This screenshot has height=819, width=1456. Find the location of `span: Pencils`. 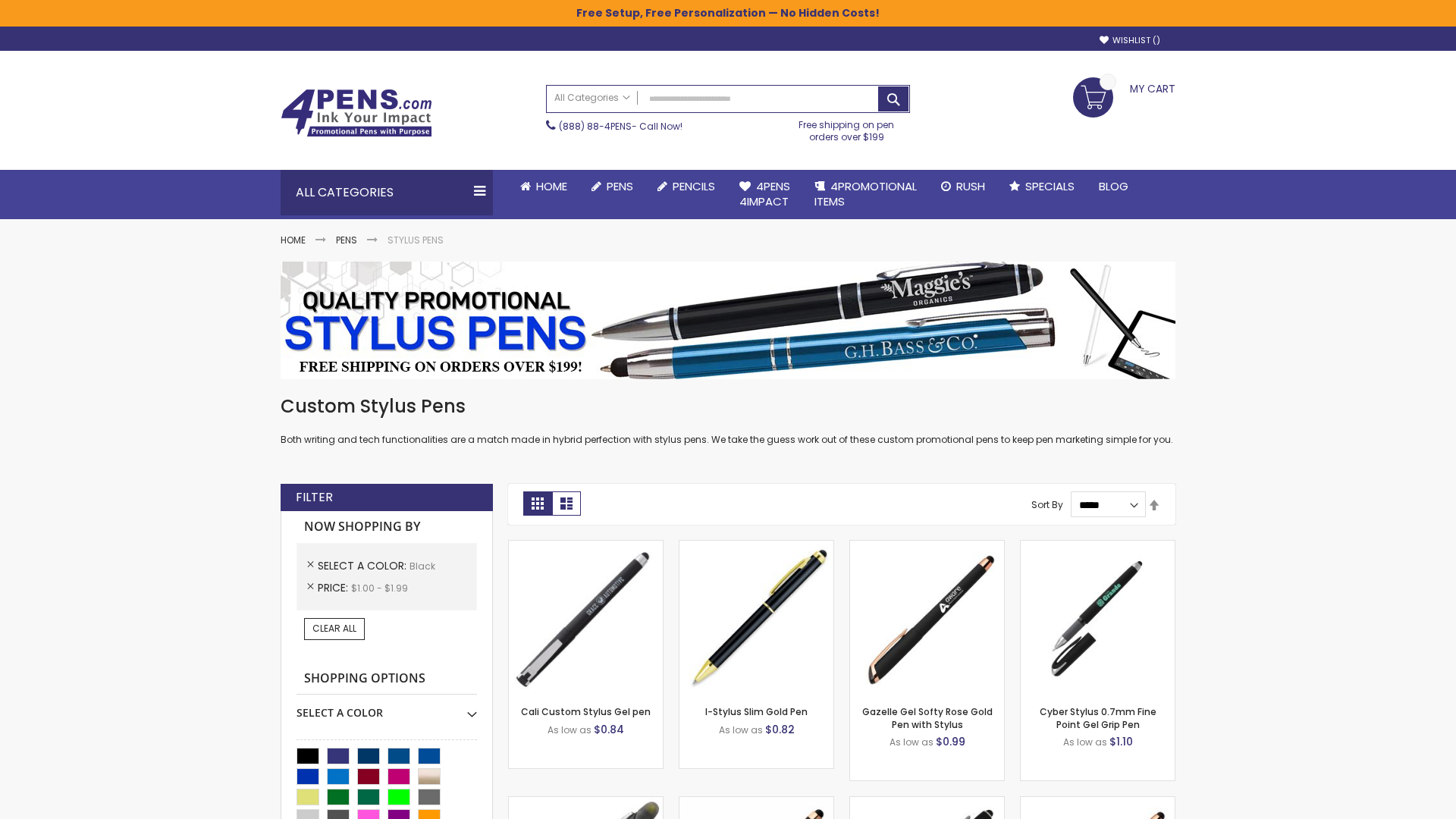

span: Pencils is located at coordinates (694, 186).